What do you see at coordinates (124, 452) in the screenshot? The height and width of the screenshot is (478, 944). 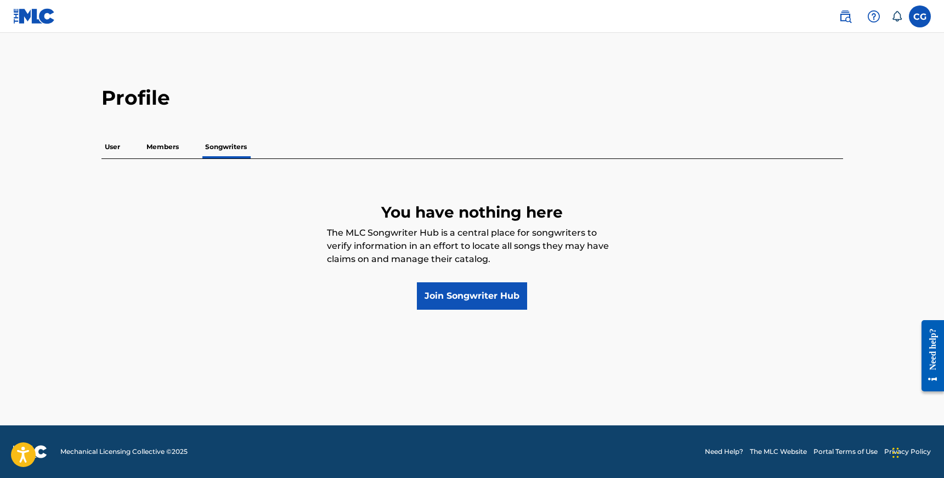 I see `span: Mechanical Licensing Collective © 2025` at bounding box center [124, 452].